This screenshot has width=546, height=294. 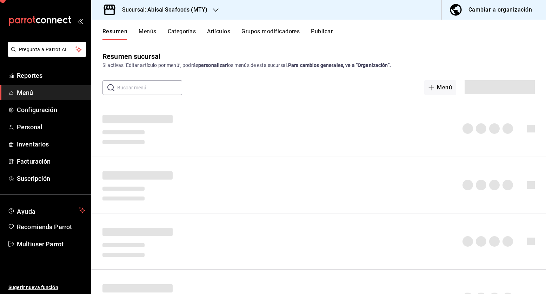 I want to click on span: Reportes, so click(x=51, y=75).